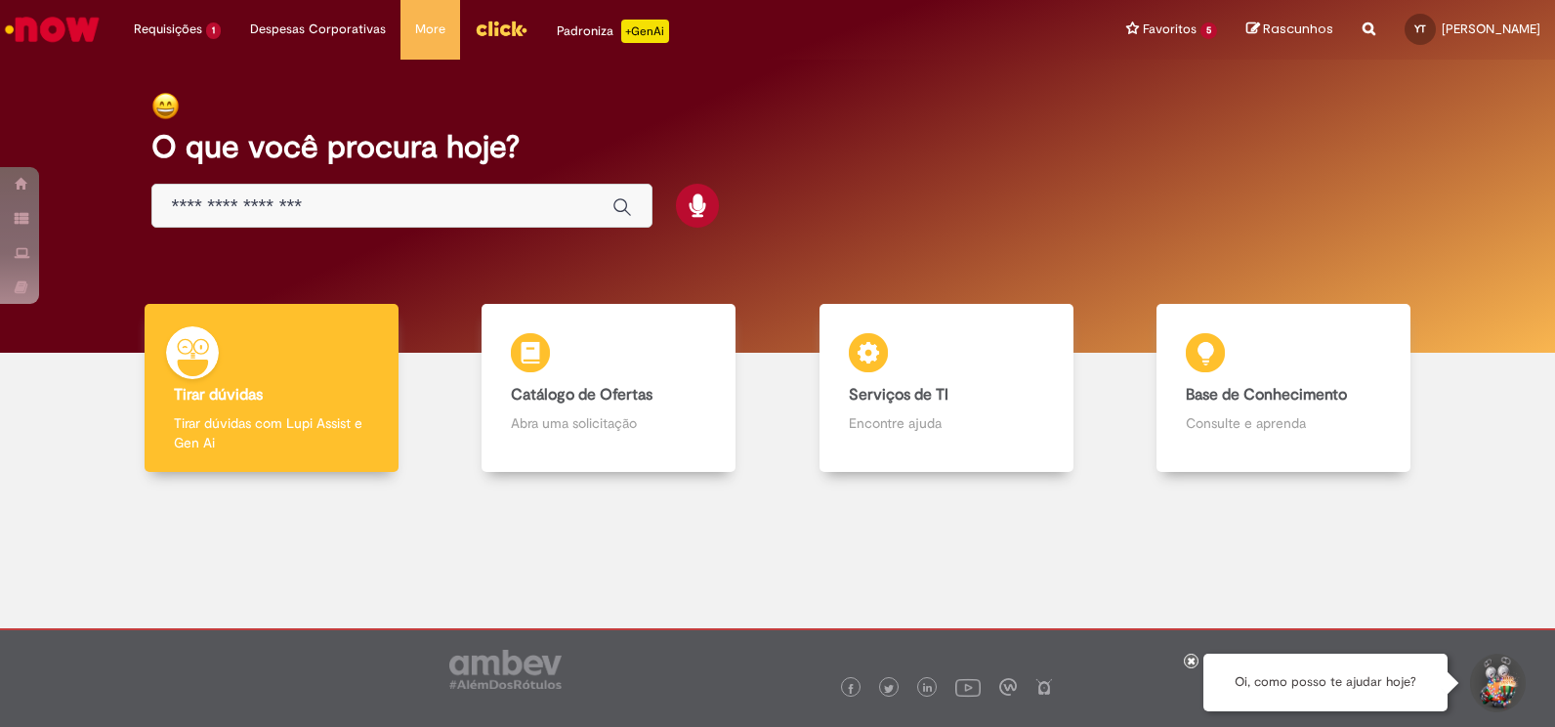  Describe the element at coordinates (318, 29) in the screenshot. I see `span: Despesas Corporativas` at that location.